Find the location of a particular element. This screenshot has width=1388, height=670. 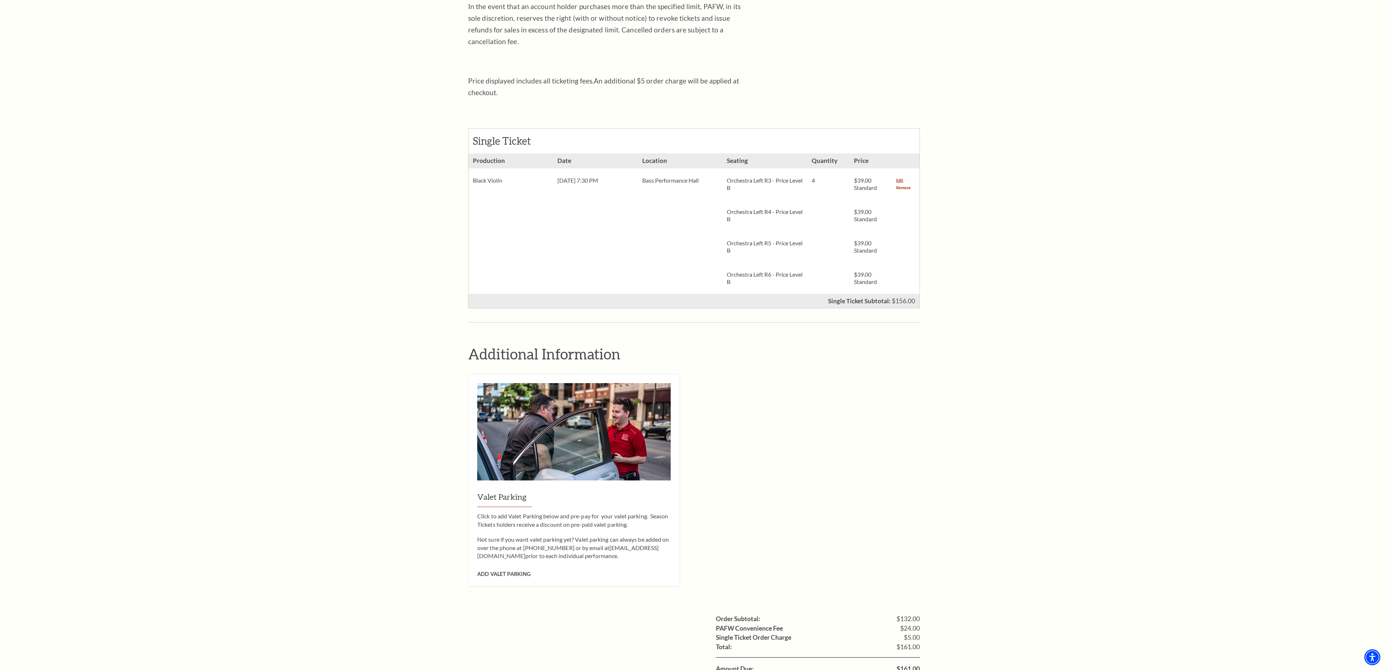

span: $5.00 is located at coordinates (912, 637).